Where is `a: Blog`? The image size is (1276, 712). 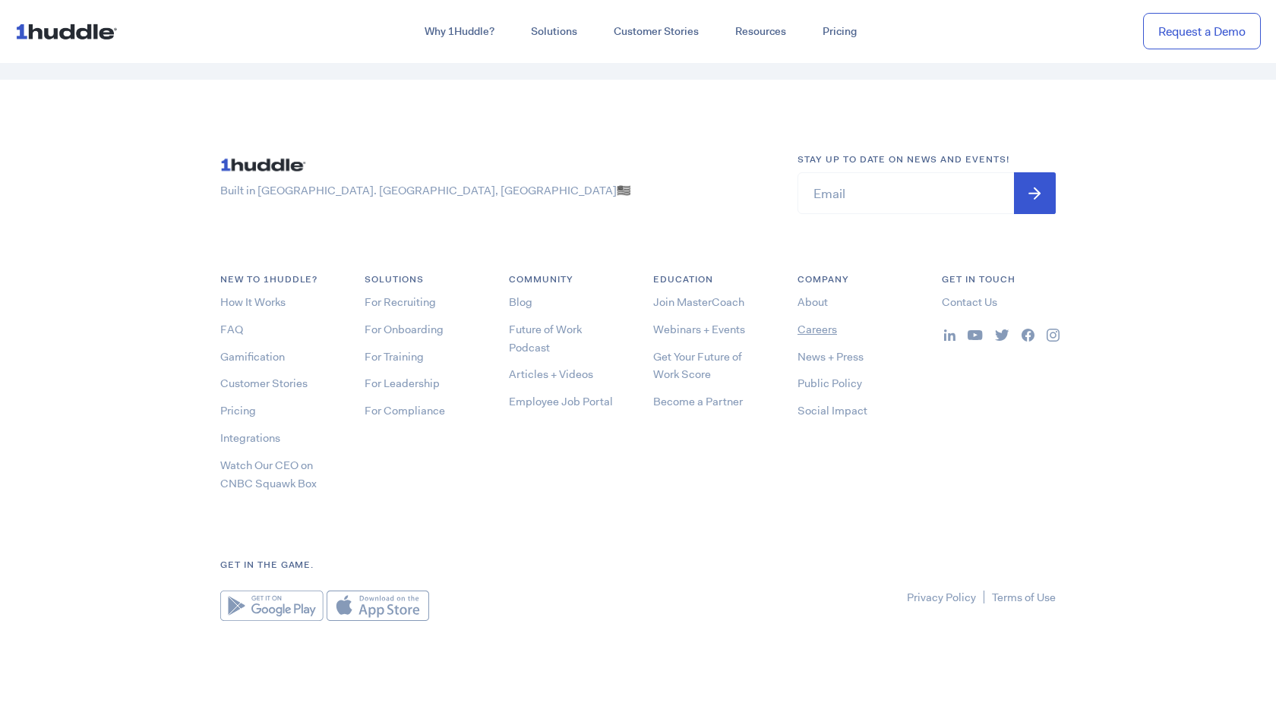
a: Blog is located at coordinates (520, 302).